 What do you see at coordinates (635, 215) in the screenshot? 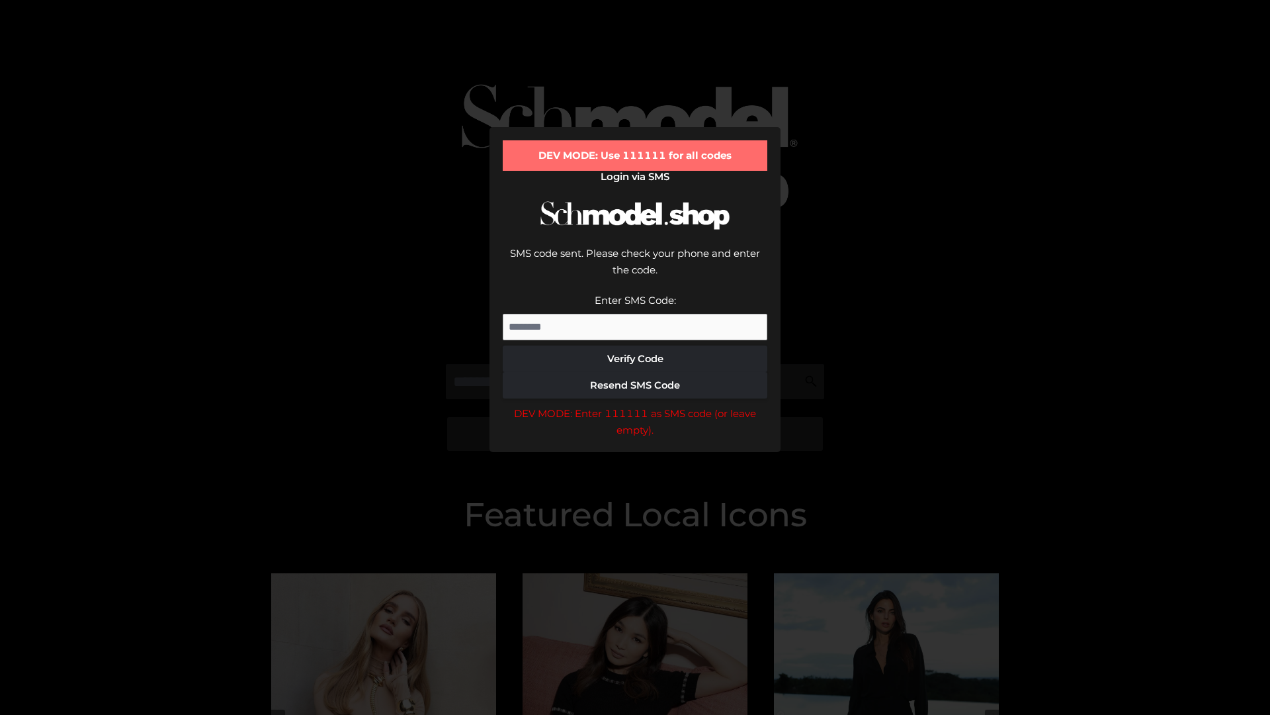
I see `img: Schmodel Logo` at bounding box center [635, 215].